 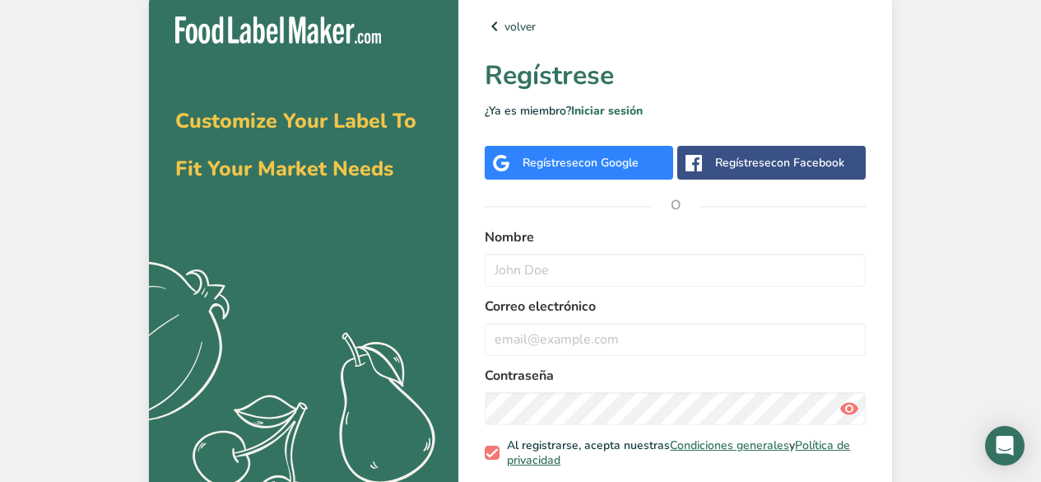 I want to click on label: Correo electrónico, so click(x=675, y=306).